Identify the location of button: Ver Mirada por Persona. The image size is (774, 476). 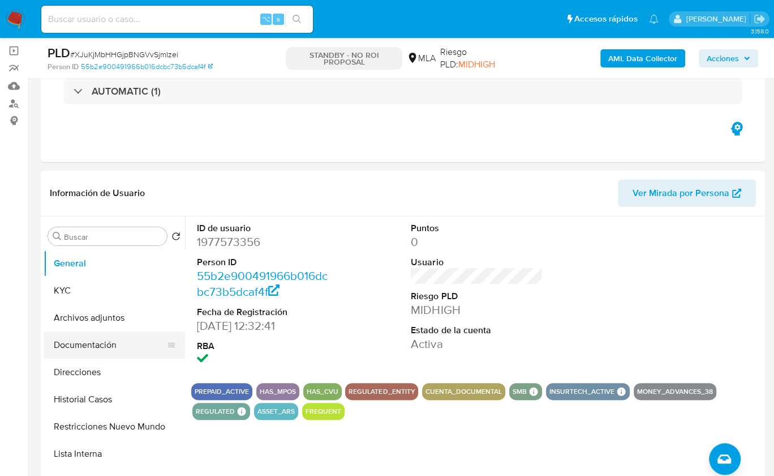
(687, 193).